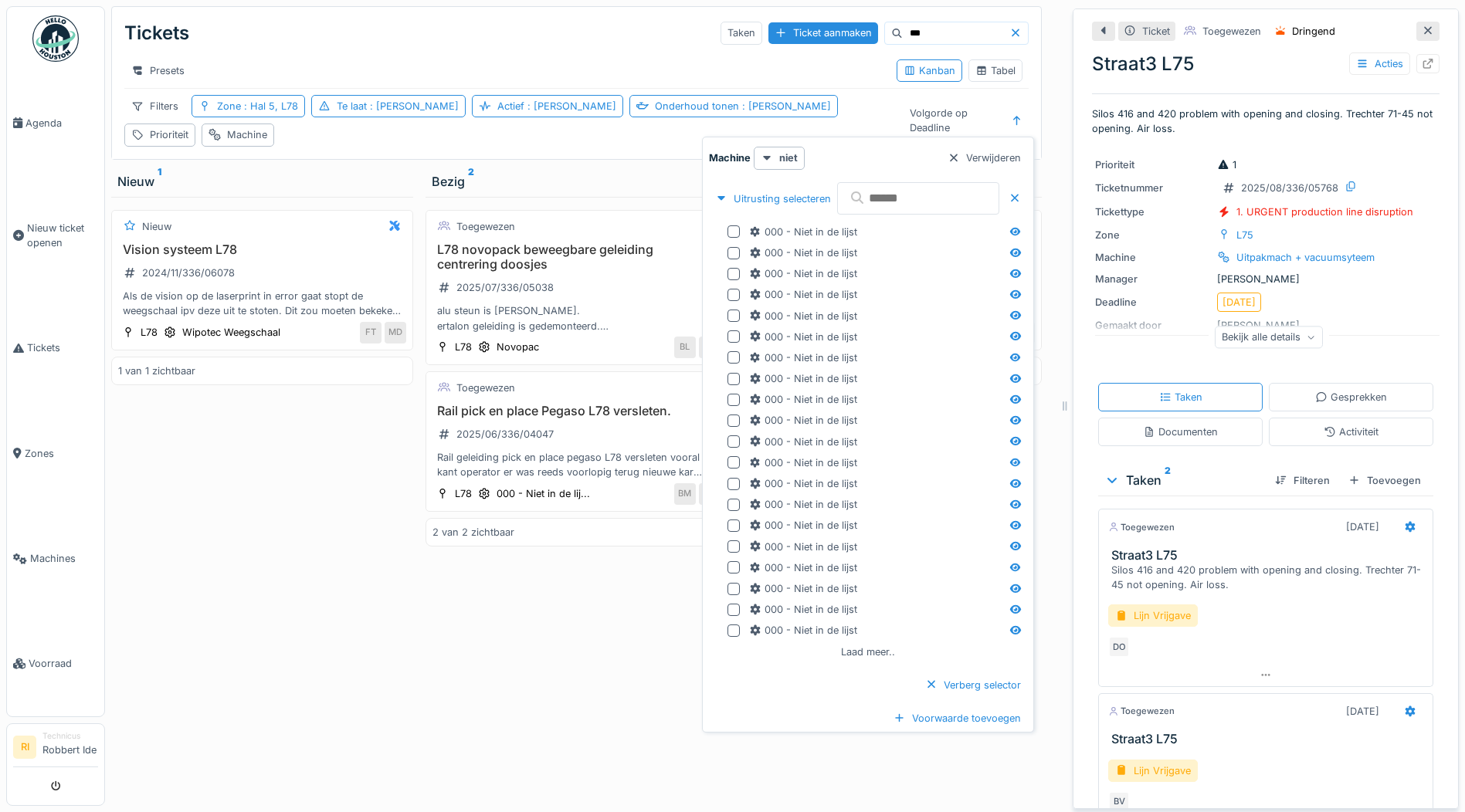  What do you see at coordinates (64, 558) in the screenshot?
I see `span: Machines` at bounding box center [64, 558].